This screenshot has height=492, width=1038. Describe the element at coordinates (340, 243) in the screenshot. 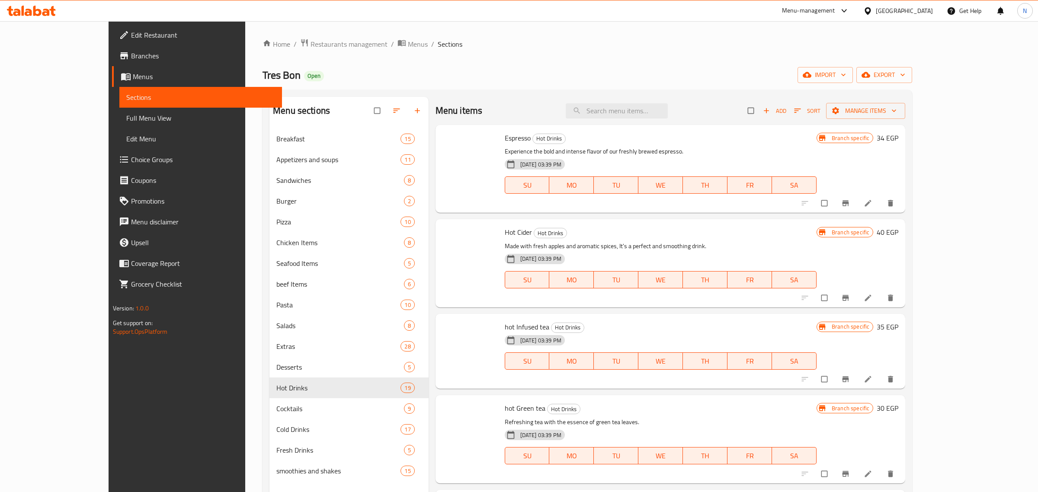

I see `div: Chicken Items` at that location.